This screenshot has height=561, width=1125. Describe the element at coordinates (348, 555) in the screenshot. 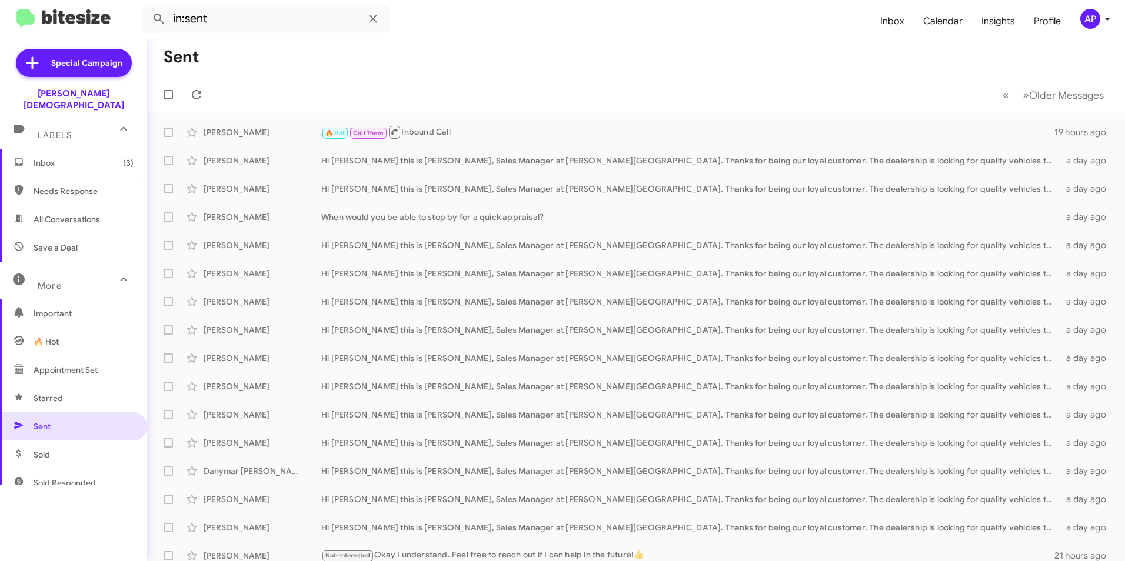

I see `span: Not-Interested` at that location.